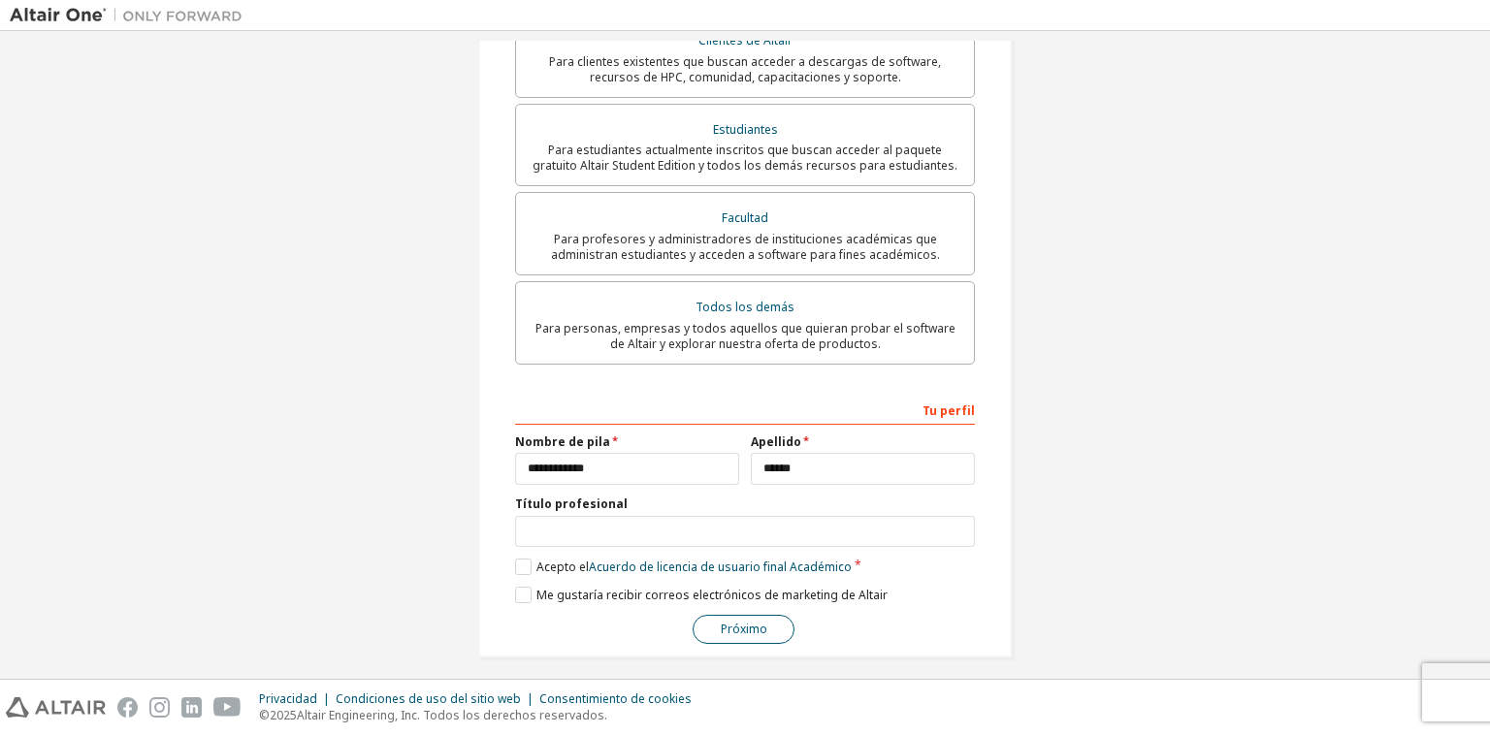 Image resolution: width=1490 pixels, height=735 pixels. What do you see at coordinates (159, 707) in the screenshot?
I see `img: instagram.svg` at bounding box center [159, 707].